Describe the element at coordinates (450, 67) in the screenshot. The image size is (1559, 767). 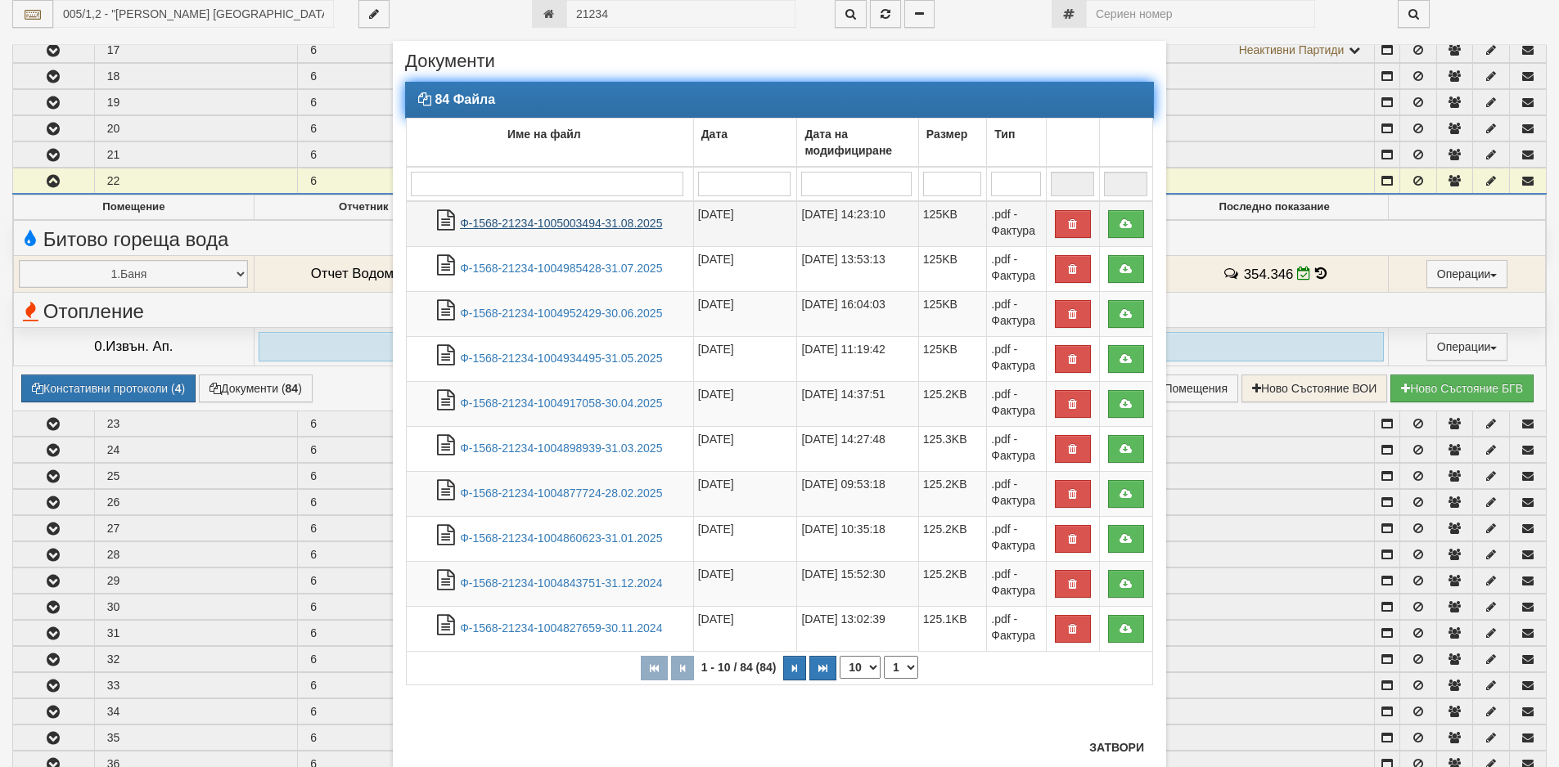
I see `span: Документи` at that location.